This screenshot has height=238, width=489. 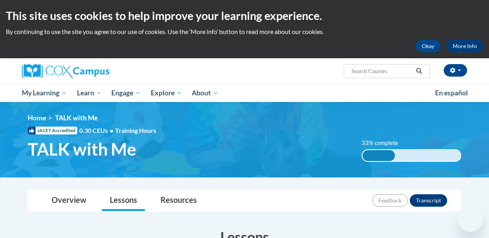 What do you see at coordinates (37, 118) in the screenshot?
I see `a: Home` at bounding box center [37, 118].